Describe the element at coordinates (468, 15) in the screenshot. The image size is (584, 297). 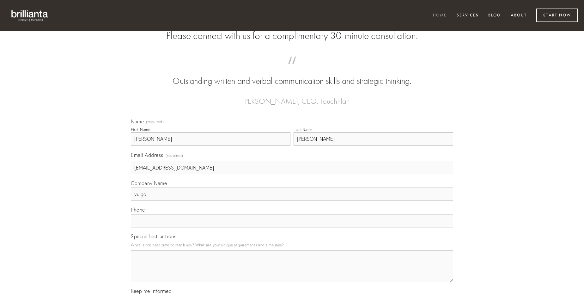
I see `a: Services` at that location.